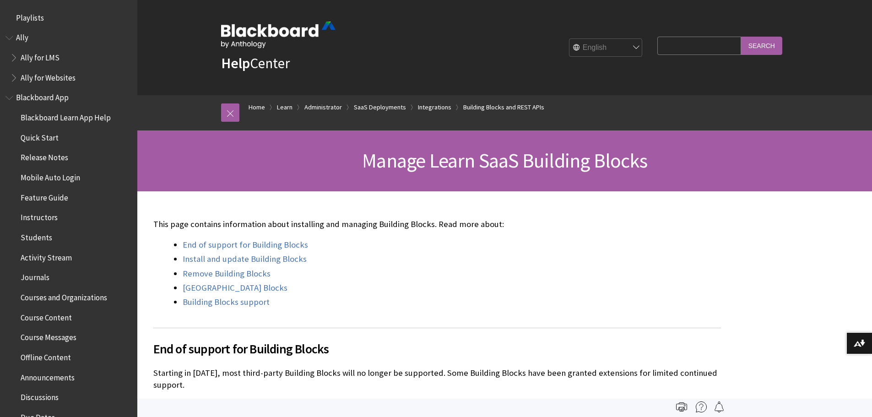  I want to click on span: Ally for LMS, so click(40, 56).